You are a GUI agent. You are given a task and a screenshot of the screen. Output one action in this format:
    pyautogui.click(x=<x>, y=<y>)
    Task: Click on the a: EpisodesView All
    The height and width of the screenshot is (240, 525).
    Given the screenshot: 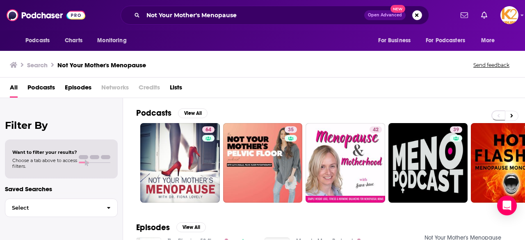 What is the action you would take?
    pyautogui.click(x=171, y=227)
    